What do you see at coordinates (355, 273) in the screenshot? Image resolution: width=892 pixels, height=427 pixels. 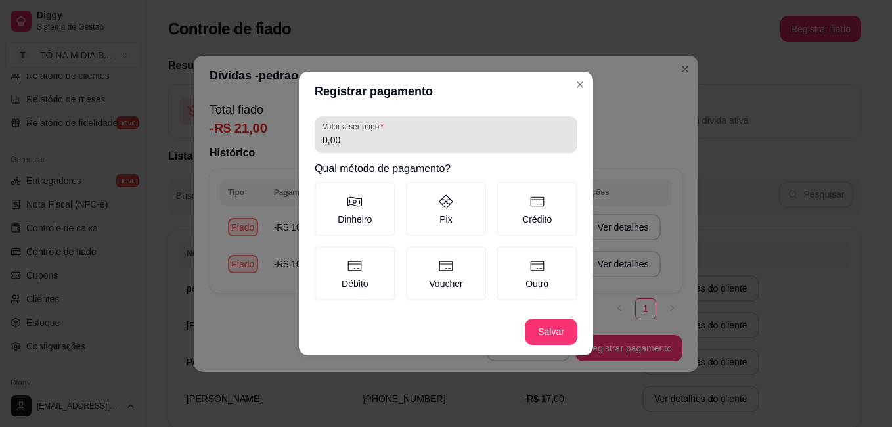 I see `label: Débito` at bounding box center [355, 273].